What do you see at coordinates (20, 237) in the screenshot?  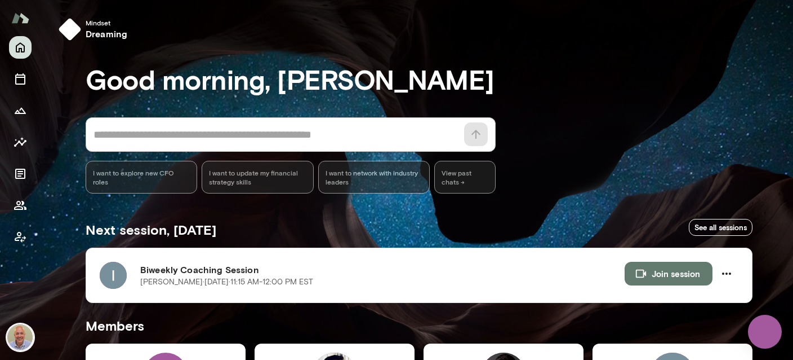 I see `button: Client app` at bounding box center [20, 237].